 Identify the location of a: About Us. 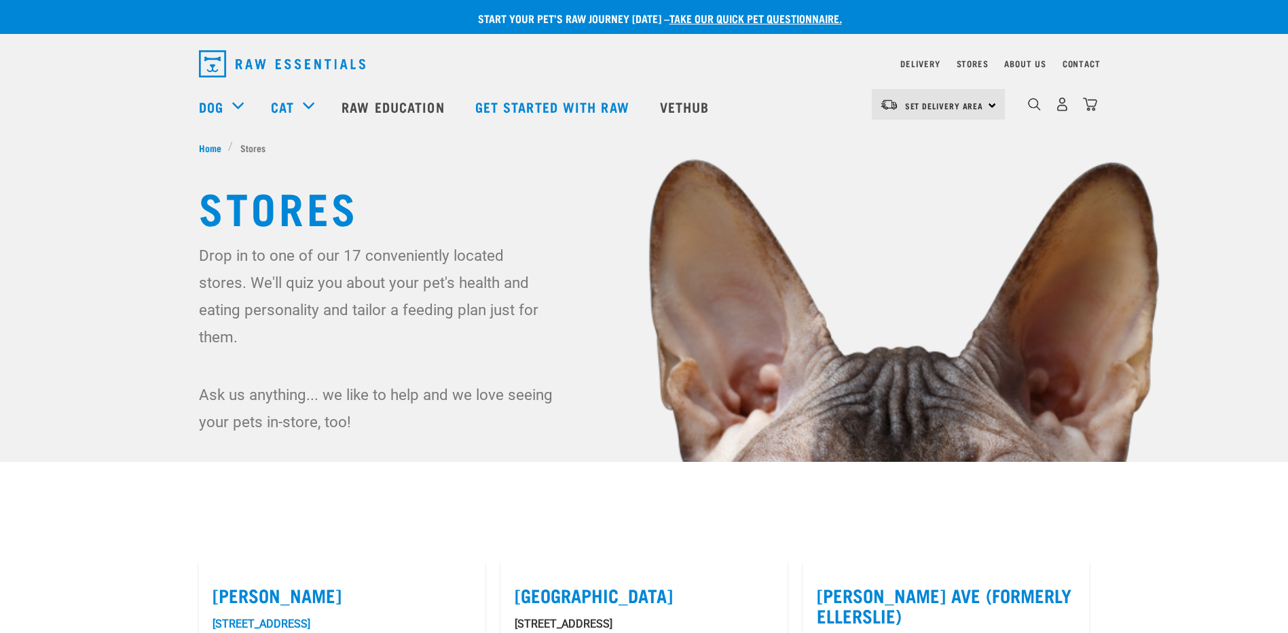
(1024, 63).